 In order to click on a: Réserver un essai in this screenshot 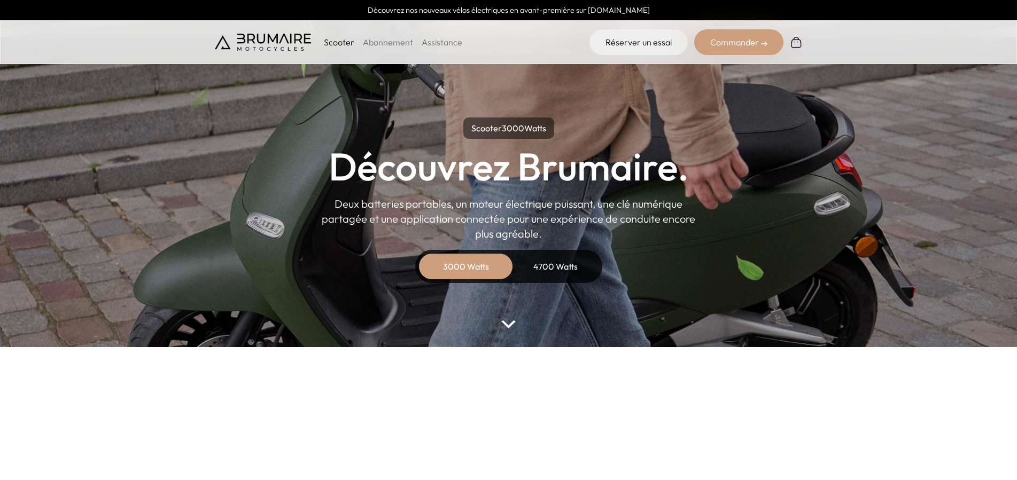, I will do `click(639, 42)`.